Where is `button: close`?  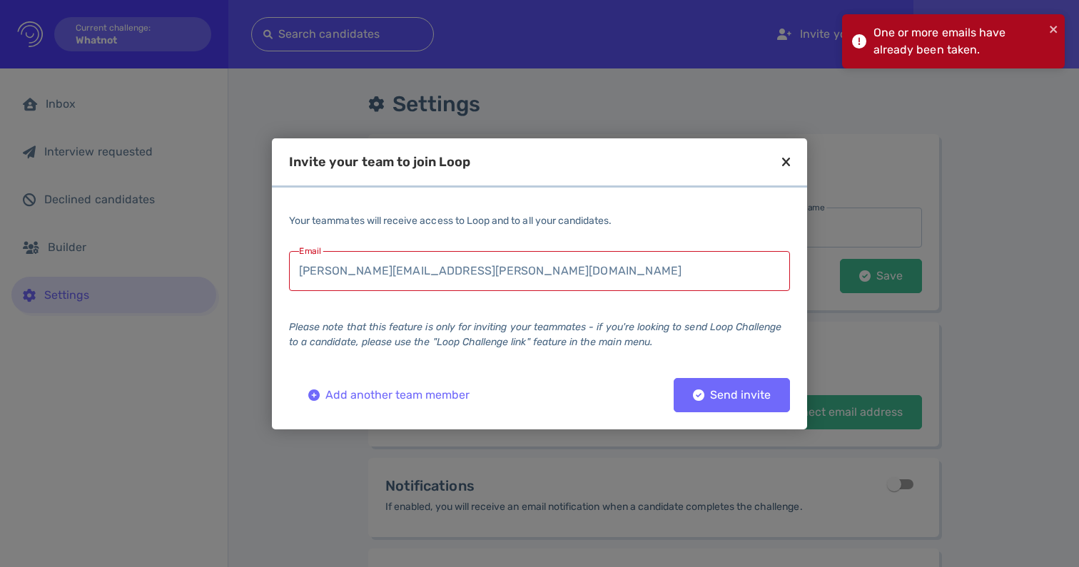 button: close is located at coordinates (1054, 29).